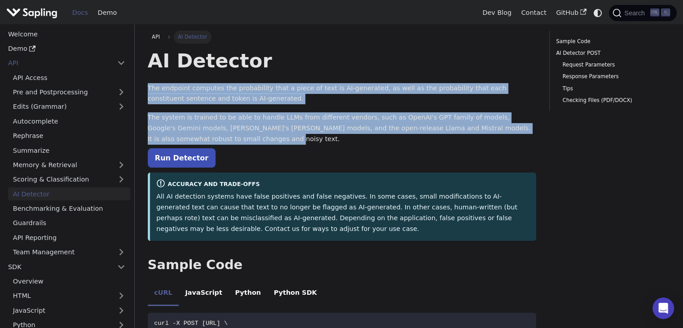 The height and width of the screenshot is (328, 683). What do you see at coordinates (69, 179) in the screenshot?
I see `a: Scoring & Classification` at bounding box center [69, 179].